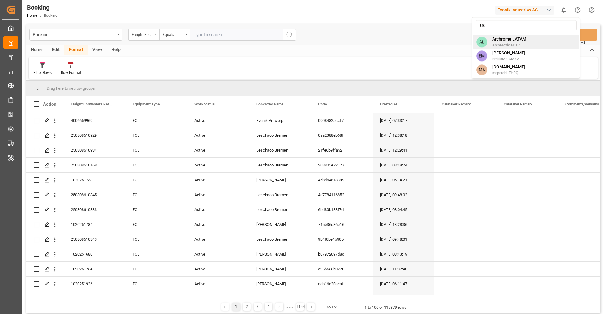  What do you see at coordinates (509, 73) in the screenshot?
I see `span: maparchi-TH9Q` at bounding box center [509, 73].